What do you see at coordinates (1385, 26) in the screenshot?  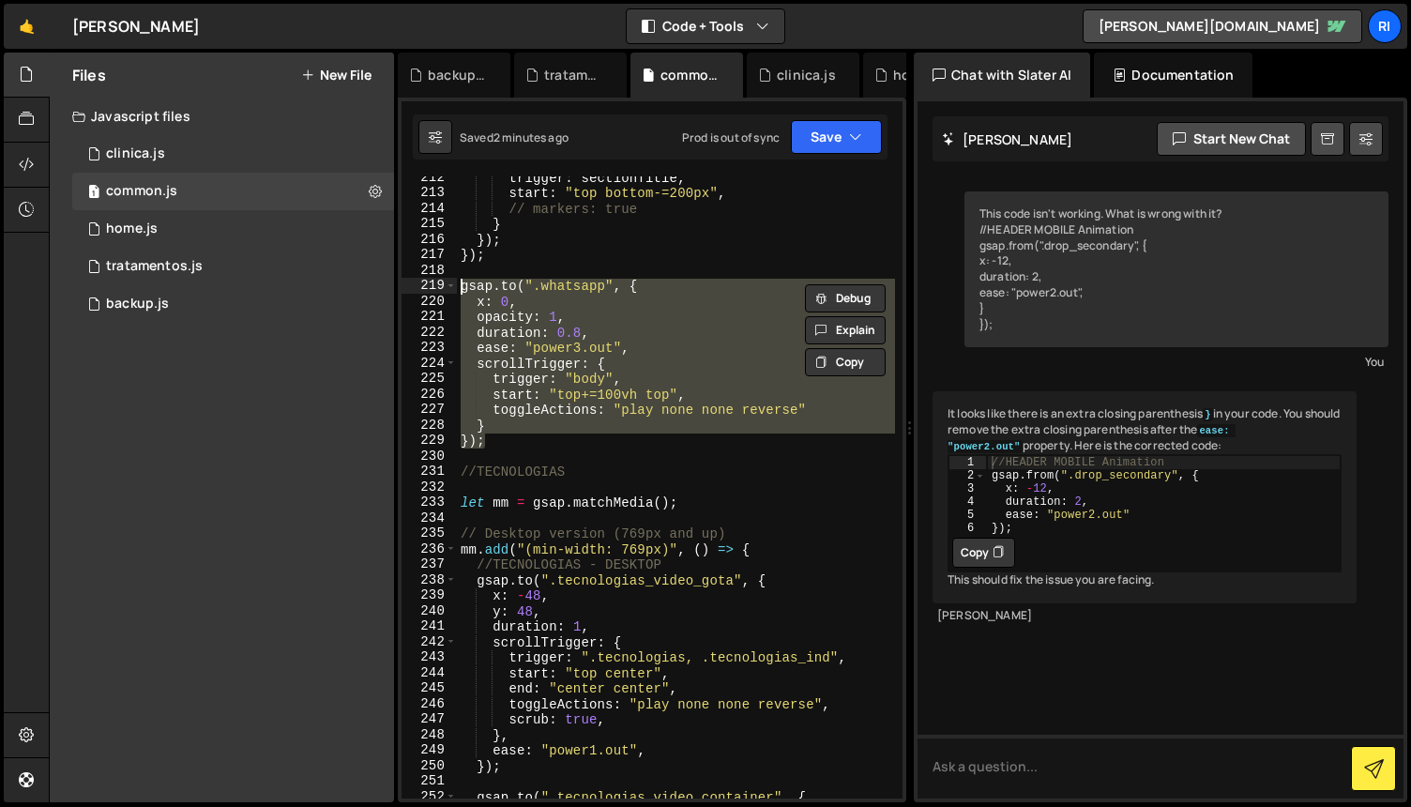 I see `div: Ri` at bounding box center [1385, 26].